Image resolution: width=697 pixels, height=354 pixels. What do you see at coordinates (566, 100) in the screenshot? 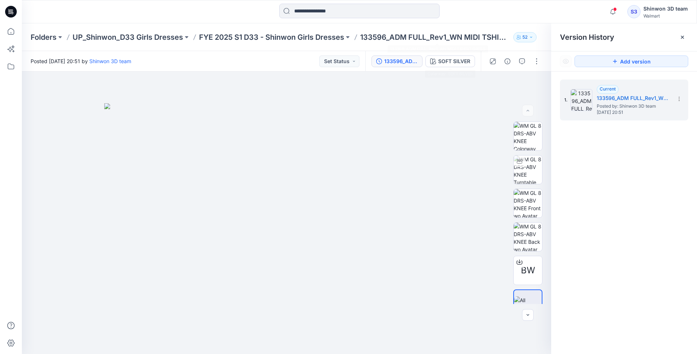
I see `span: 1.` at bounding box center [566, 100].